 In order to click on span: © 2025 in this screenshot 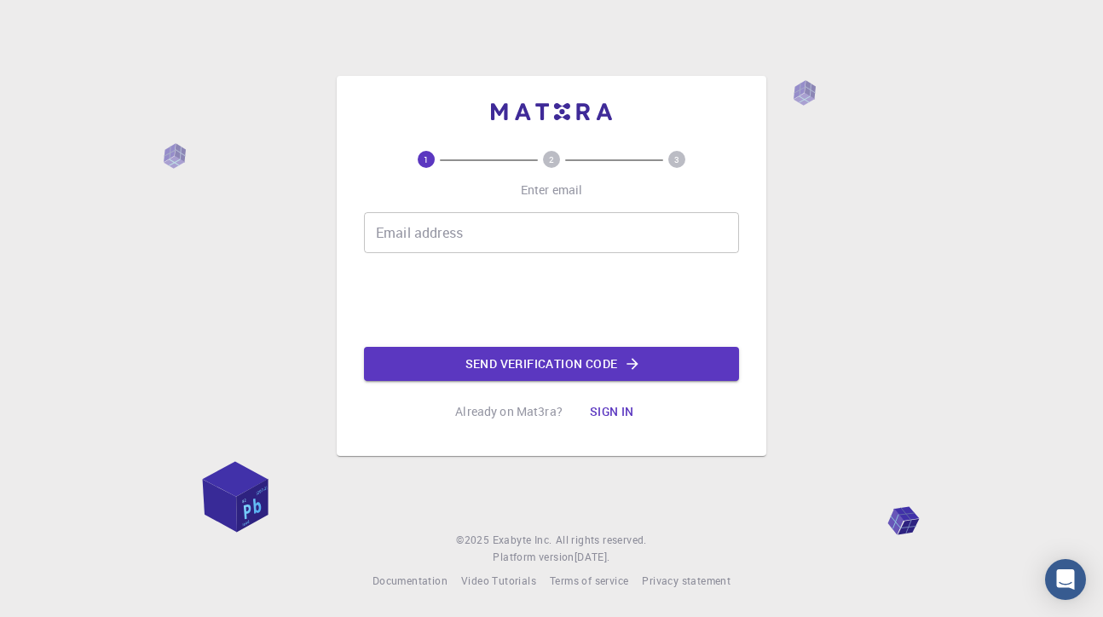, I will do `click(474, 541)`.